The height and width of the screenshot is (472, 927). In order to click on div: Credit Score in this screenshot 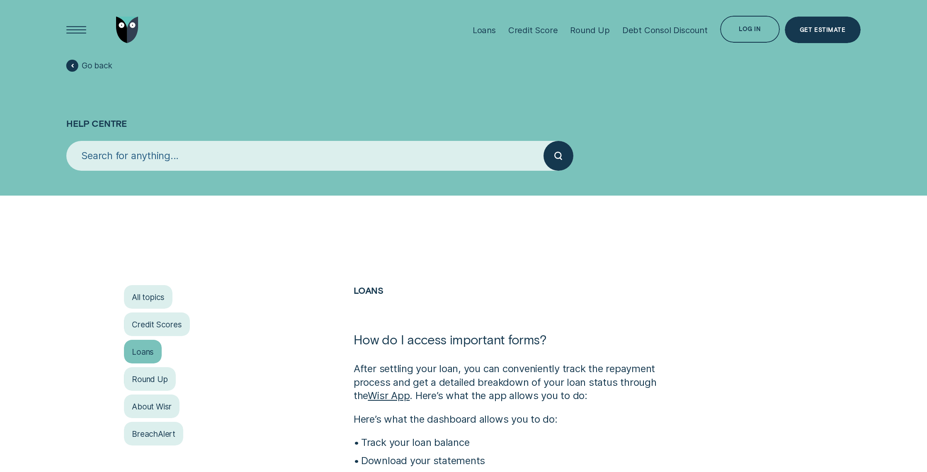, I will do `click(533, 30)`.